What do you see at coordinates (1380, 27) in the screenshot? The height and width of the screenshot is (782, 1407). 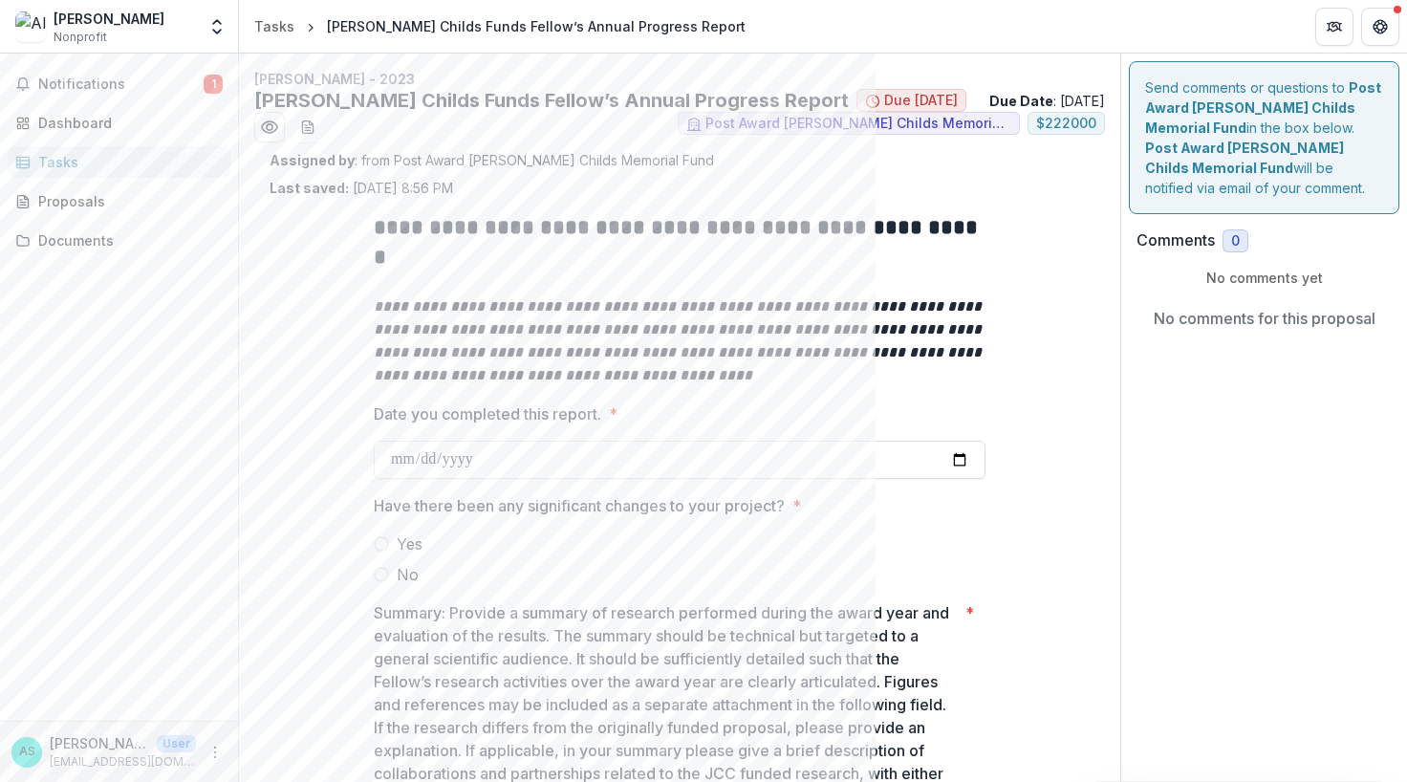 I see `button: Get Help` at bounding box center [1380, 27].